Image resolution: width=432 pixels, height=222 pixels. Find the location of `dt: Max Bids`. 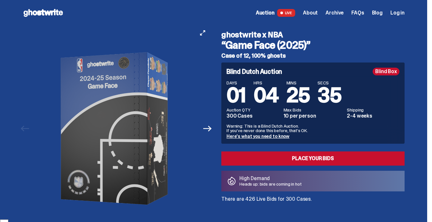

dt: Max Bids is located at coordinates (313, 110).